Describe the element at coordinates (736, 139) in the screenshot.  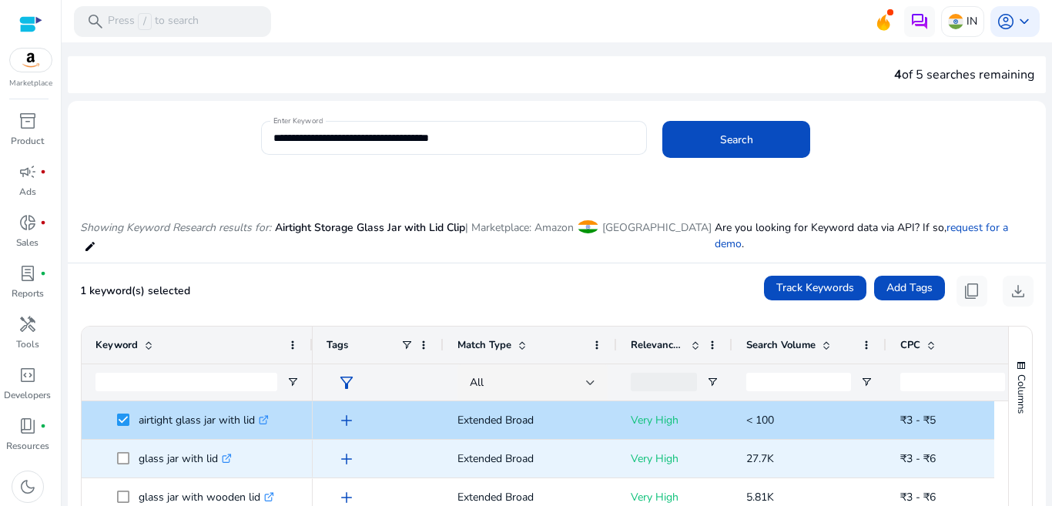
I see `span: Search` at that location.